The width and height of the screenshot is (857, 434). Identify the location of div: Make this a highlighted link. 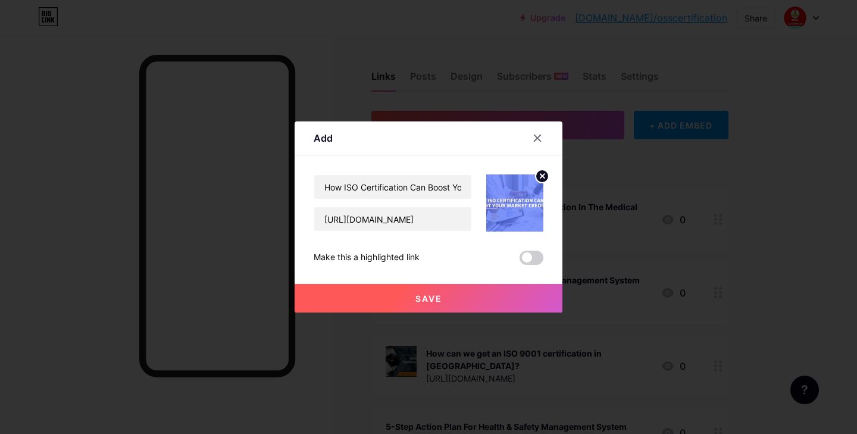
(366, 258).